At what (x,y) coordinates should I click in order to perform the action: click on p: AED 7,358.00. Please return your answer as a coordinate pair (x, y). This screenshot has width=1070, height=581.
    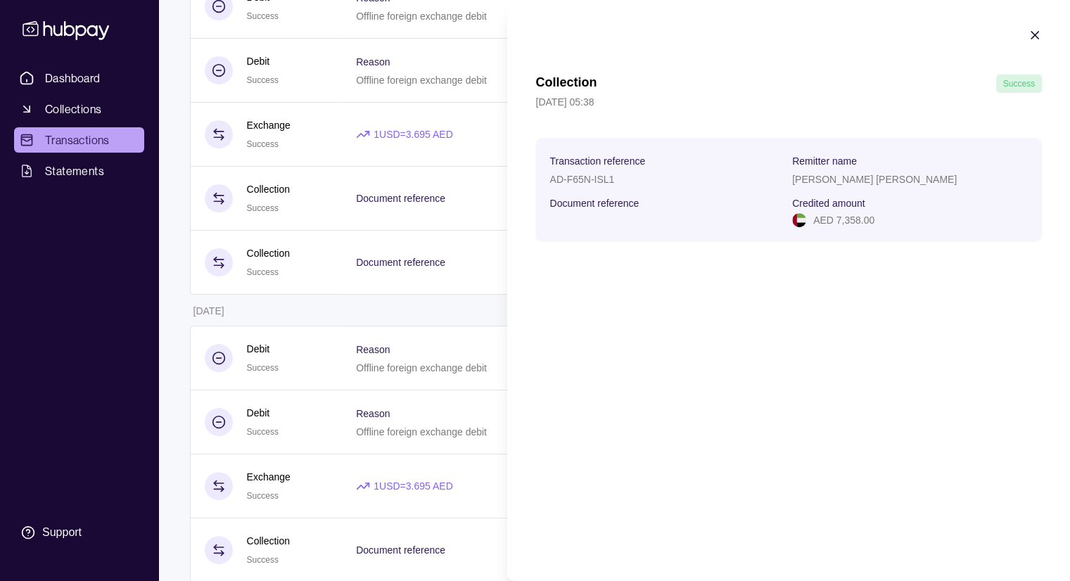
    Looking at the image, I should click on (844, 220).